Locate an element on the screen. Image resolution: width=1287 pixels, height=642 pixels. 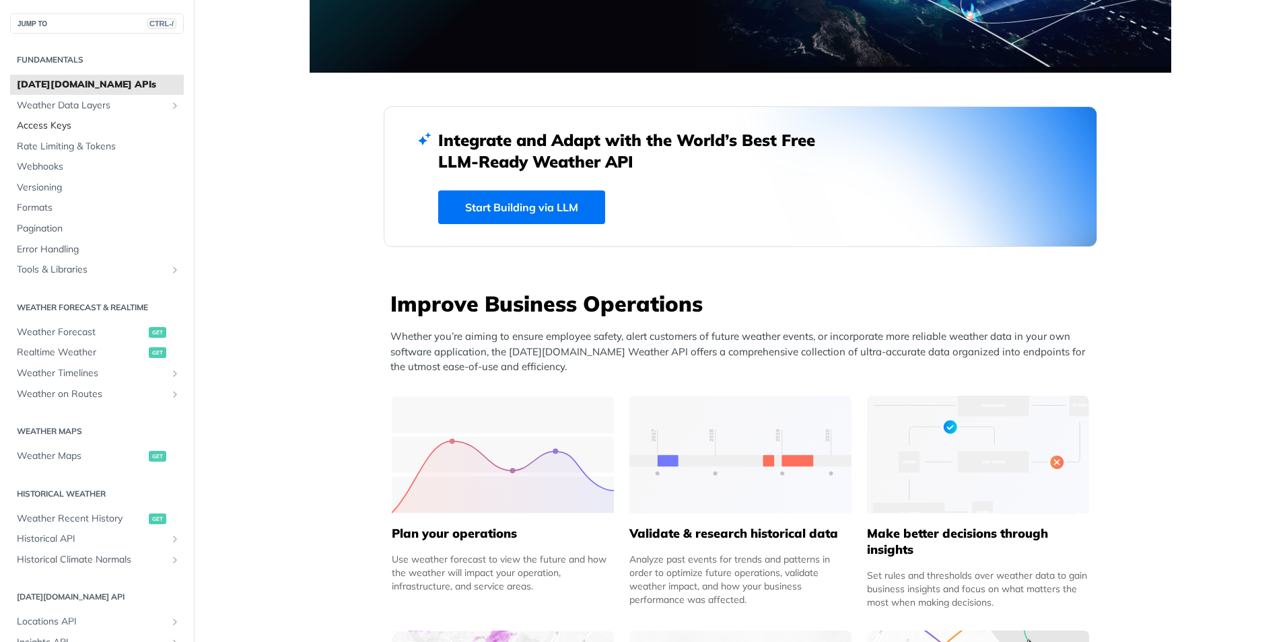
a: Weather on RoutesShow subpages for Weather on Routes is located at coordinates (97, 395).